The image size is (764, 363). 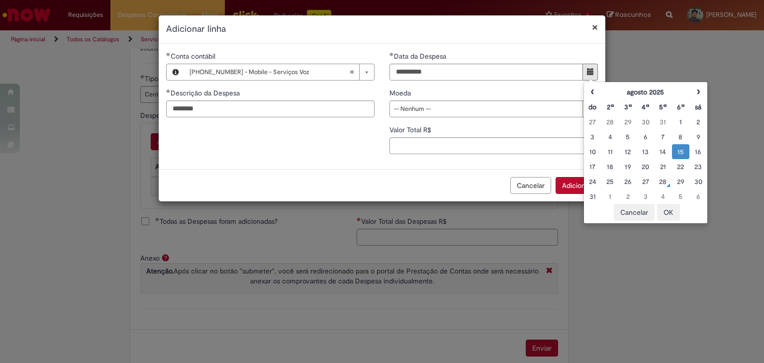 I want to click on th: Domingo, so click(x=593, y=107).